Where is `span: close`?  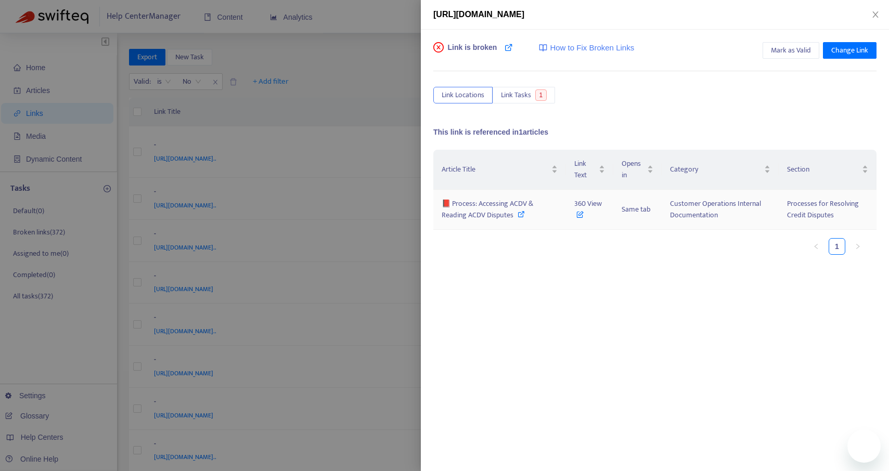 span: close is located at coordinates (876, 15).